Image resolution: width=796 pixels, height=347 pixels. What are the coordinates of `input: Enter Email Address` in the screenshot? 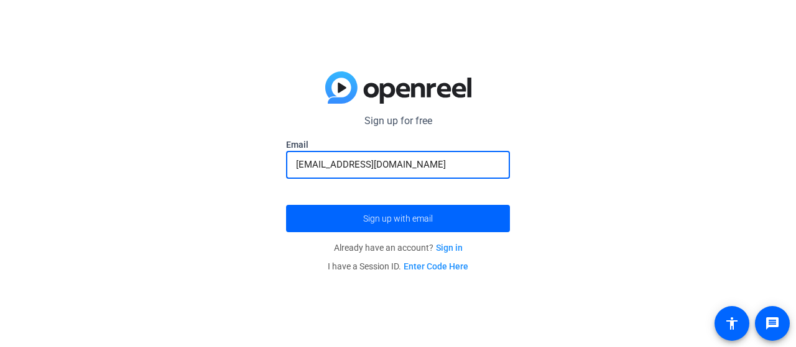 It's located at (398, 165).